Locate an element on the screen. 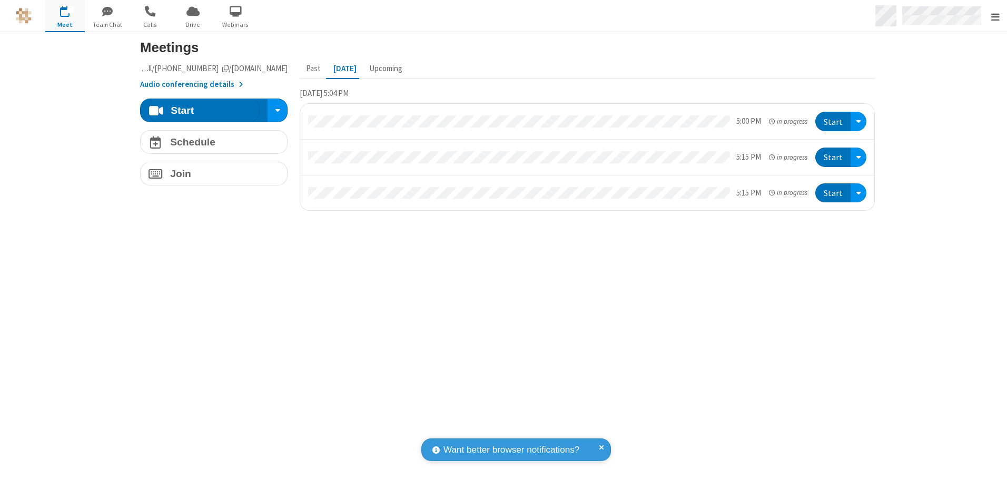 This screenshot has width=1007, height=479. h4: Start is located at coordinates (182, 110).